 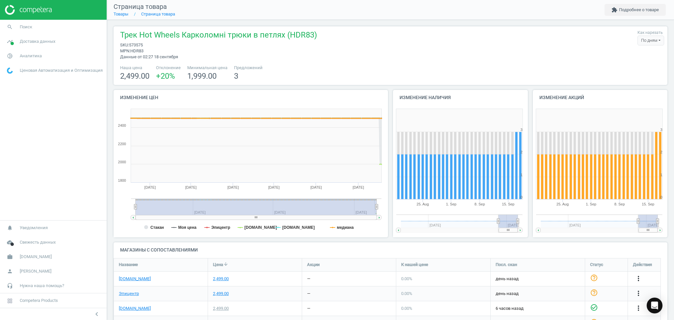 I want to click on span: mpn :, so click(x=125, y=51).